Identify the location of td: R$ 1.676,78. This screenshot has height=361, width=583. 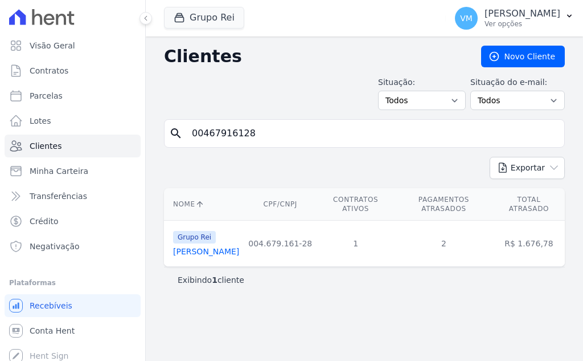
(529, 243).